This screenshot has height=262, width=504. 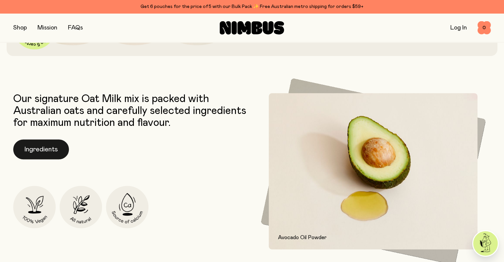 I want to click on span: 0, so click(x=484, y=28).